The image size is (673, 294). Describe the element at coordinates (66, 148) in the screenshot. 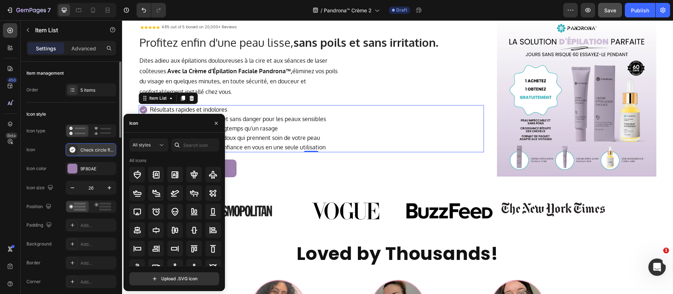

I see `p: GET SMOOTH SKIN NOW` at that location.